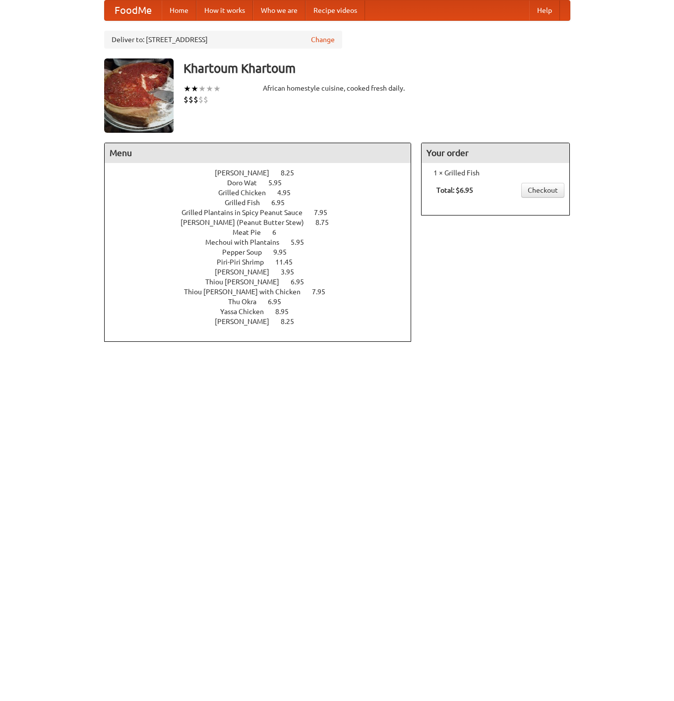 This screenshot has width=674, height=701. What do you see at coordinates (335, 10) in the screenshot?
I see `a: Recipe videos` at bounding box center [335, 10].